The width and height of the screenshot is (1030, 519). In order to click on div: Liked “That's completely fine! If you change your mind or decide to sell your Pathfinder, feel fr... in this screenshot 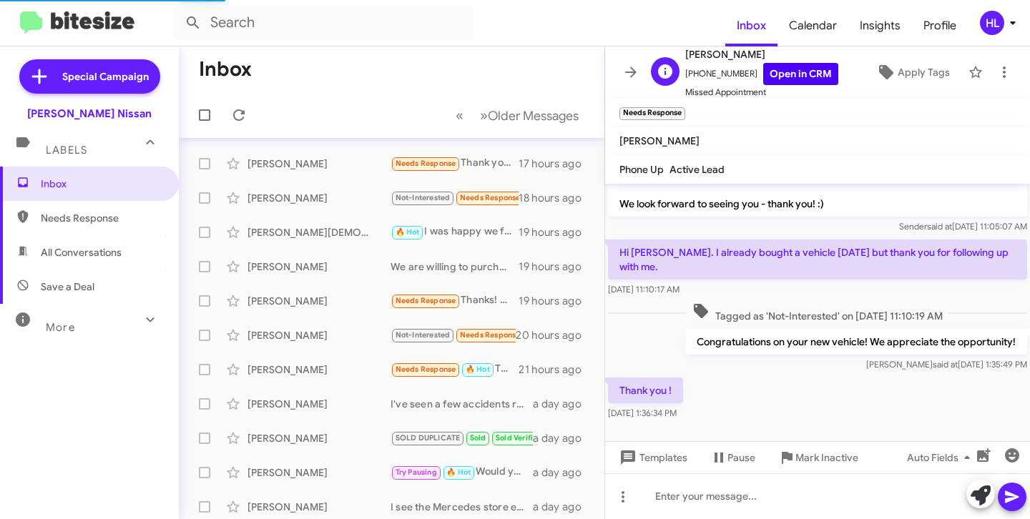, I will do `click(454, 197)`.